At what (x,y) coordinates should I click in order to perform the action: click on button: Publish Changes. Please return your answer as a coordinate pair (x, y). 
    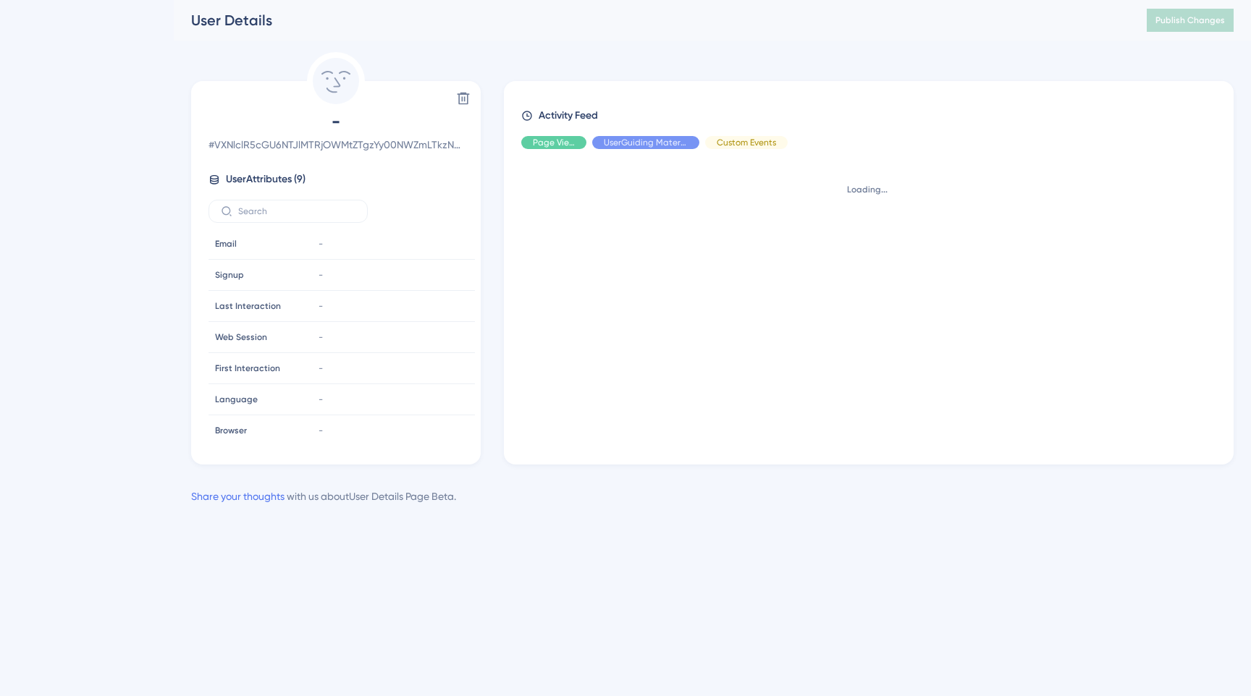
    Looking at the image, I should click on (1190, 20).